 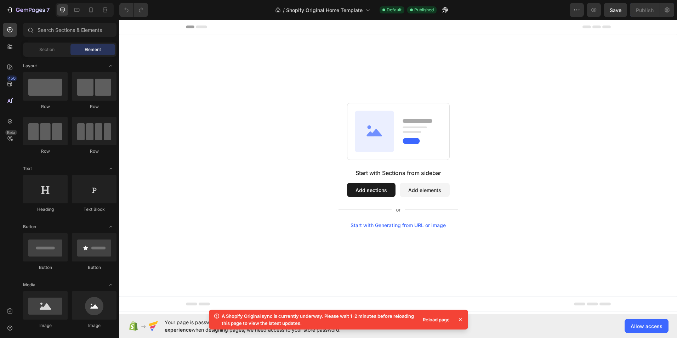 What do you see at coordinates (436, 319) in the screenshot?
I see `div: Reload page` at bounding box center [436, 319].